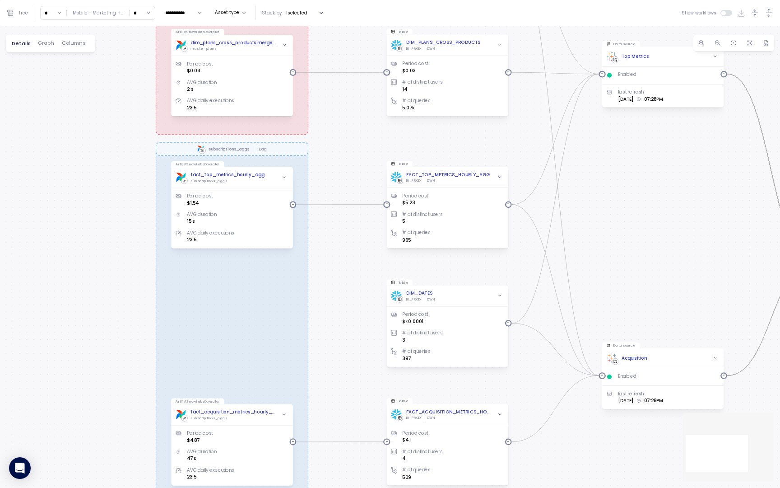 The image size is (780, 488). Describe the element at coordinates (233, 412) in the screenshot. I see `a: fact_acquisition_metrics_hourly_agg` at that location.